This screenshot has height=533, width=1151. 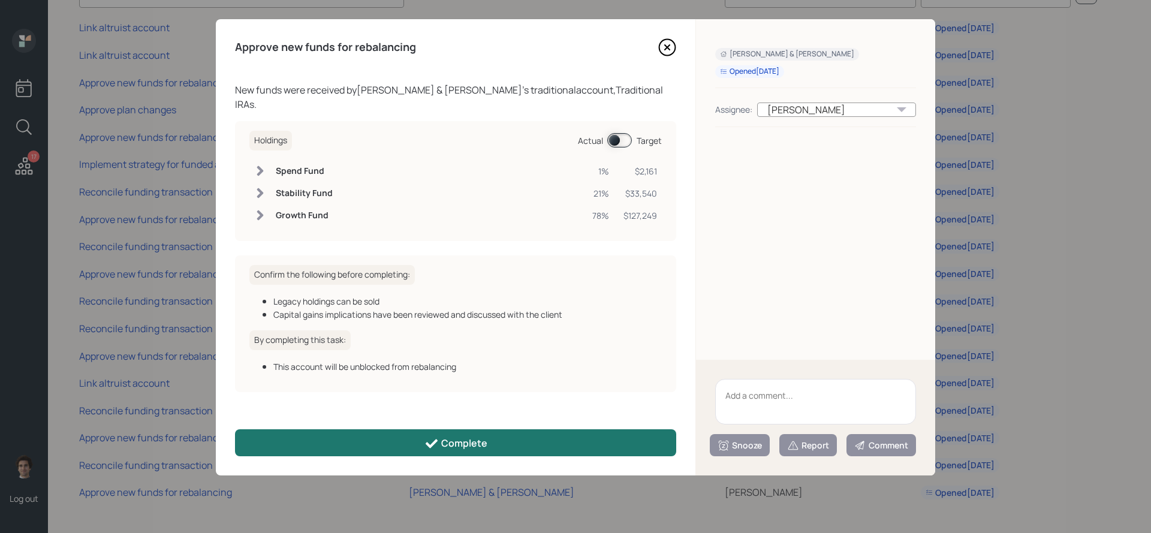 What do you see at coordinates (740, 445) in the screenshot?
I see `div: Snooze` at bounding box center [740, 445].